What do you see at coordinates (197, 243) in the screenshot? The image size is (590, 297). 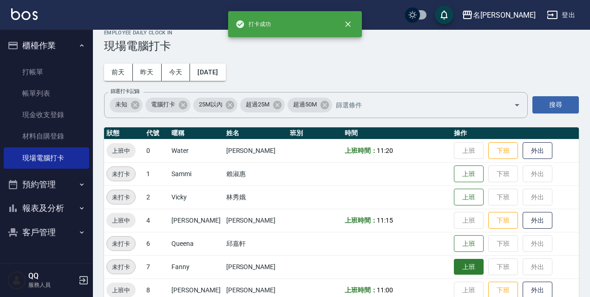 I see `td: Queena` at bounding box center [197, 243].